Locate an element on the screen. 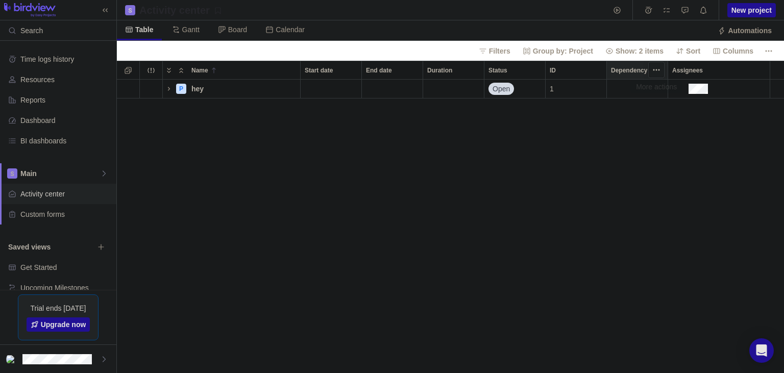  div: More actions is located at coordinates (657, 87).